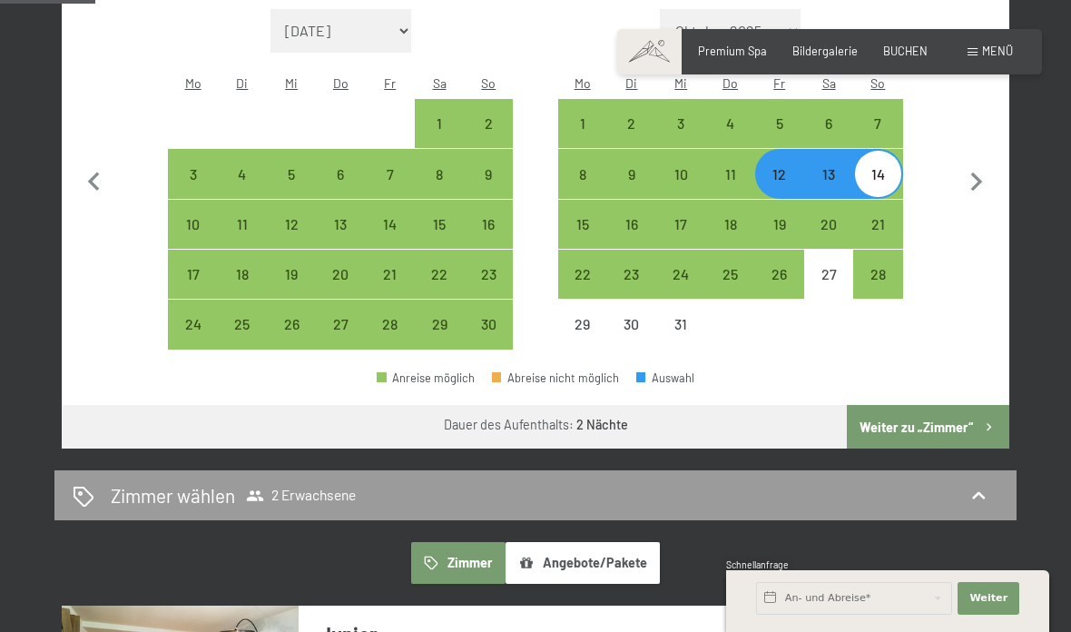 Image resolution: width=1071 pixels, height=632 pixels. Describe the element at coordinates (390, 173) in the screenshot. I see `div: Fri Nov 07 2025` at that location.